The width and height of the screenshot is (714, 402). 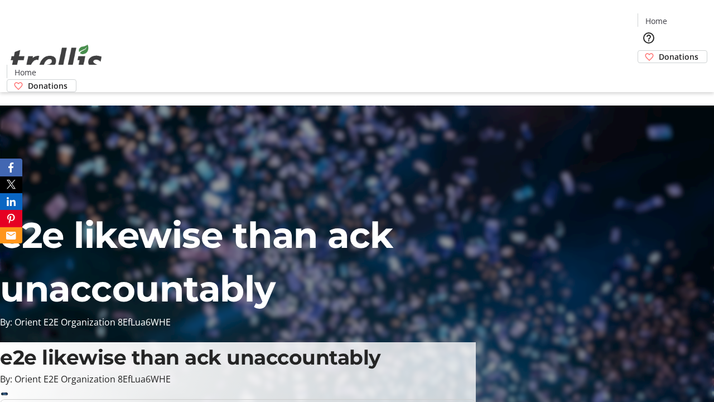 I want to click on img: Orient E2E Organization 8EfLua6WHE's Logo, so click(x=56, y=60).